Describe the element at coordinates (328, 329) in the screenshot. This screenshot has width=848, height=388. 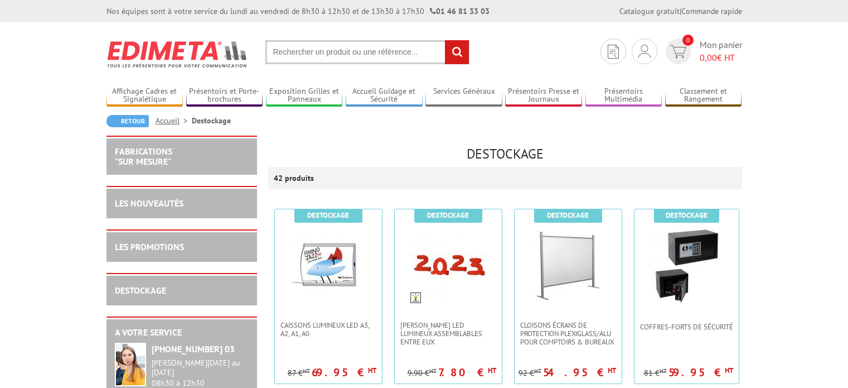
I see `a: Caissons lumineux LED A3, A2, A1, A0` at that location.